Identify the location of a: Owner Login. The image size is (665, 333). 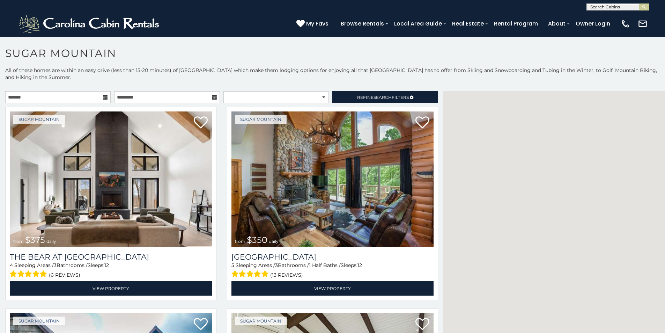
(593, 23).